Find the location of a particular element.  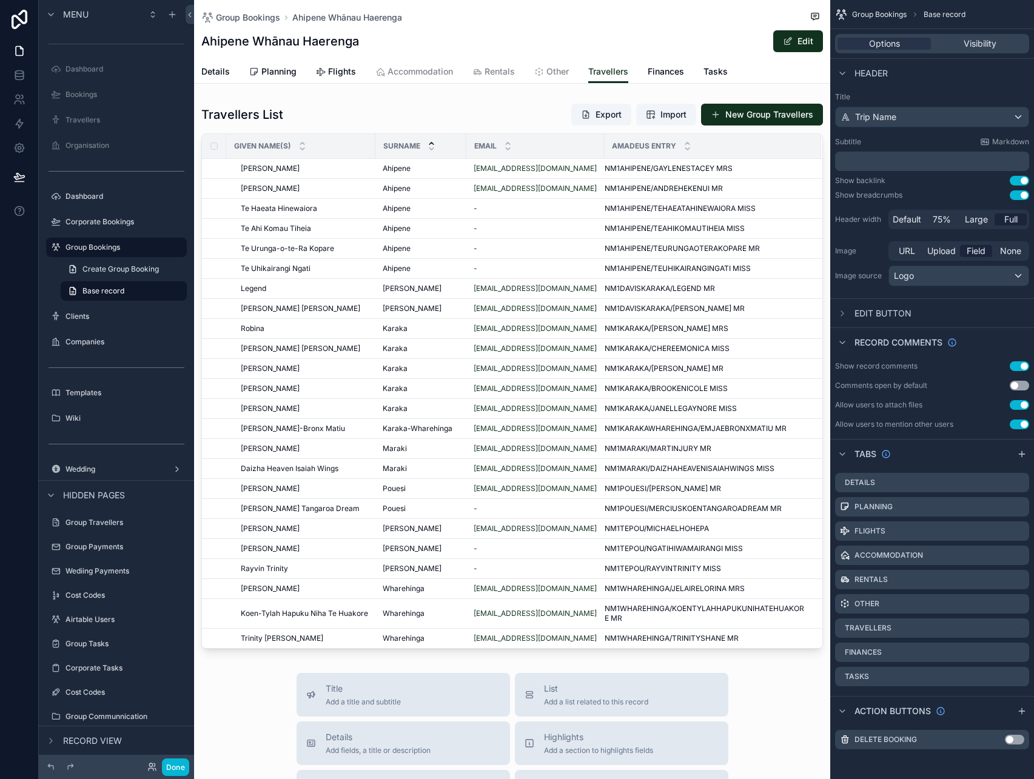

div: Comments open by default is located at coordinates (881, 386).